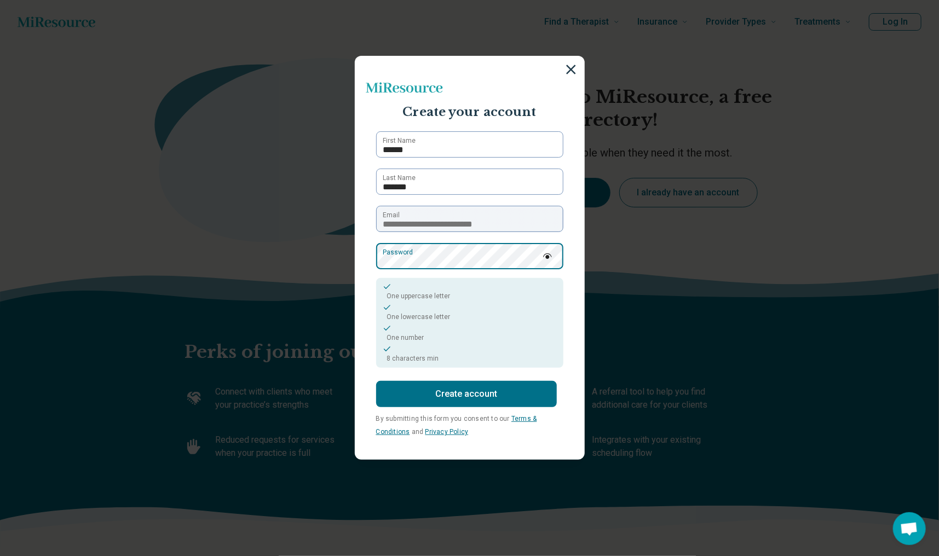 This screenshot has width=939, height=556. What do you see at coordinates (406, 338) in the screenshot?
I see `span: One number` at bounding box center [406, 338].